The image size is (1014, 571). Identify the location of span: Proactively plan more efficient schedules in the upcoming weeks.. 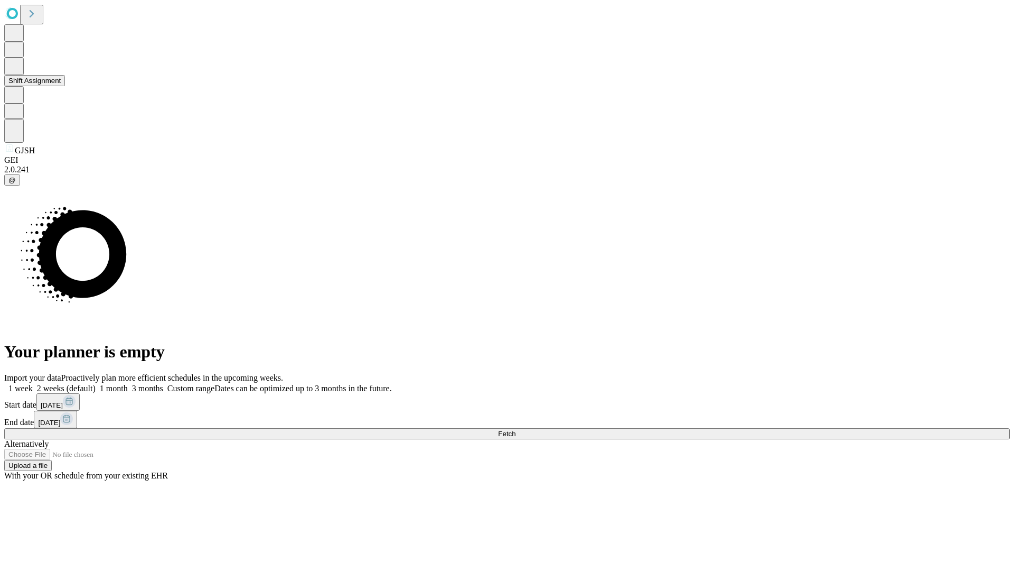
(172, 377).